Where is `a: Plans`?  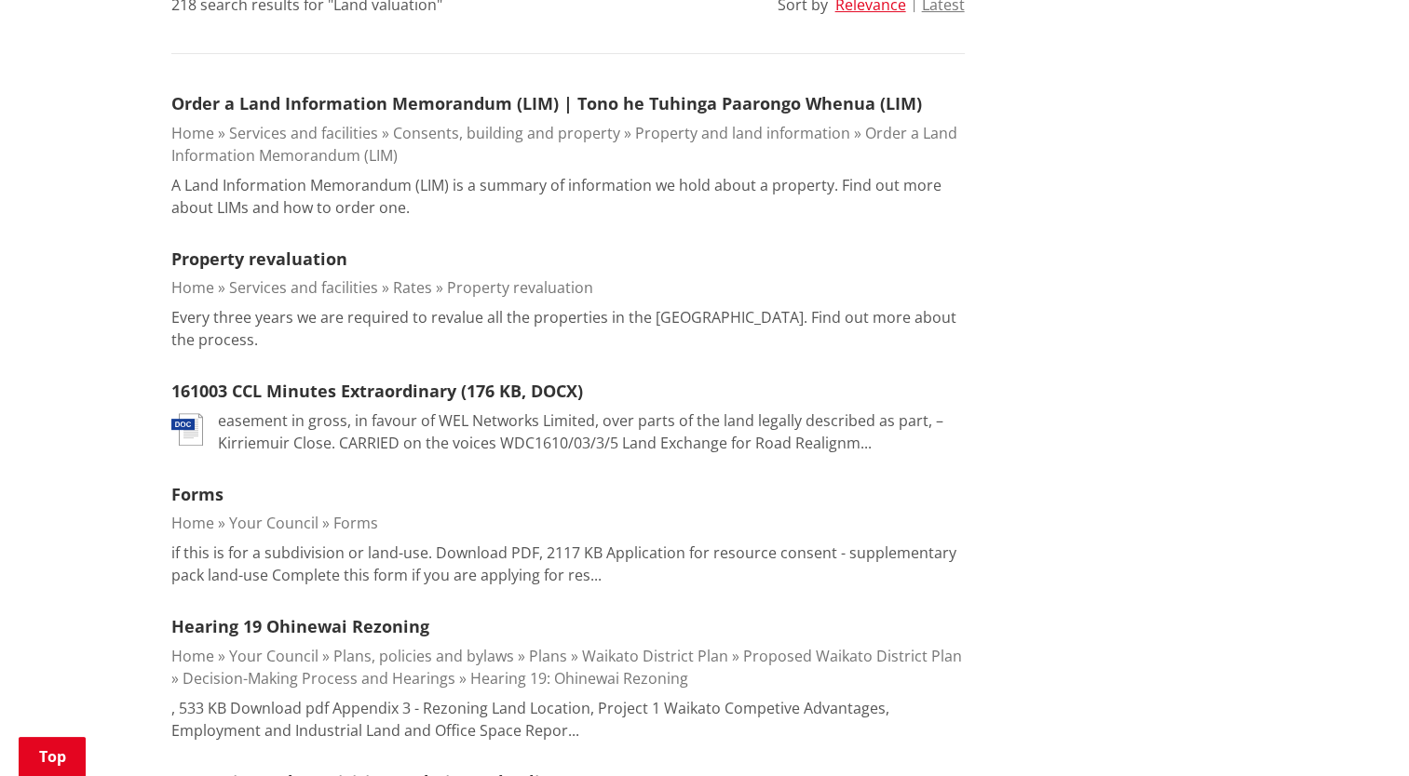
a: Plans is located at coordinates (547, 656).